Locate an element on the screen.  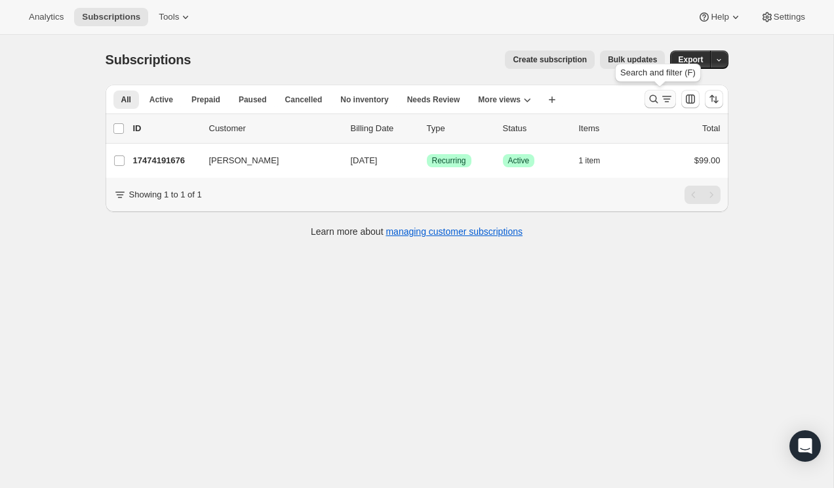
button: Create subscription is located at coordinates (550, 60).